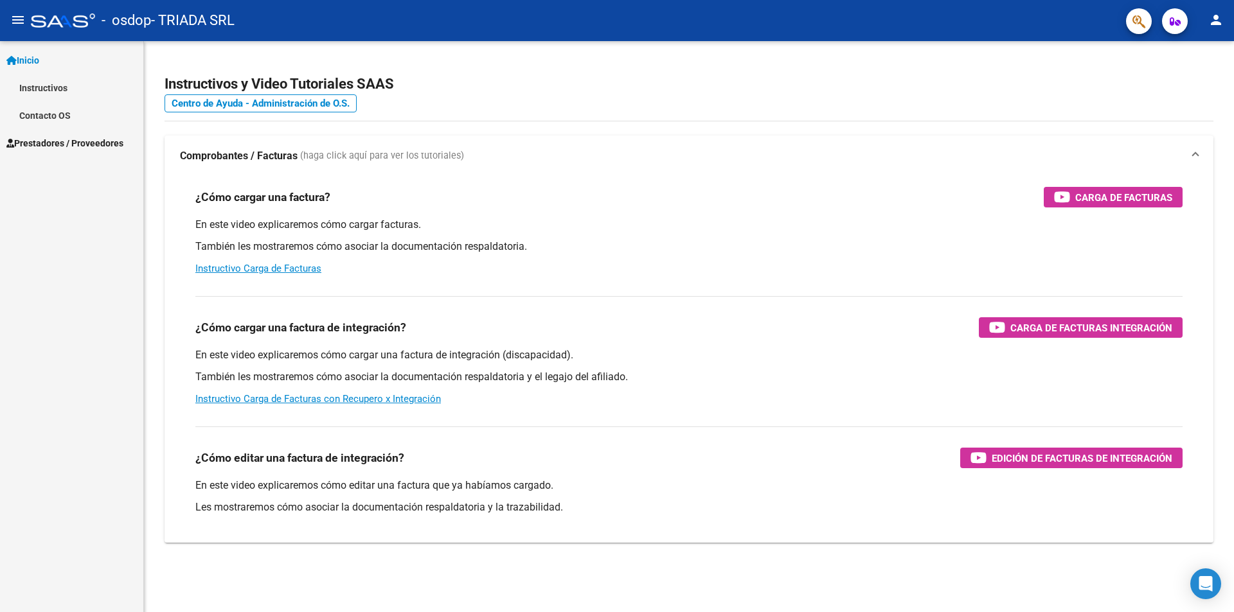 Image resolution: width=1234 pixels, height=612 pixels. Describe the element at coordinates (238, 156) in the screenshot. I see `strong: Comprobantes / Facturas` at that location.